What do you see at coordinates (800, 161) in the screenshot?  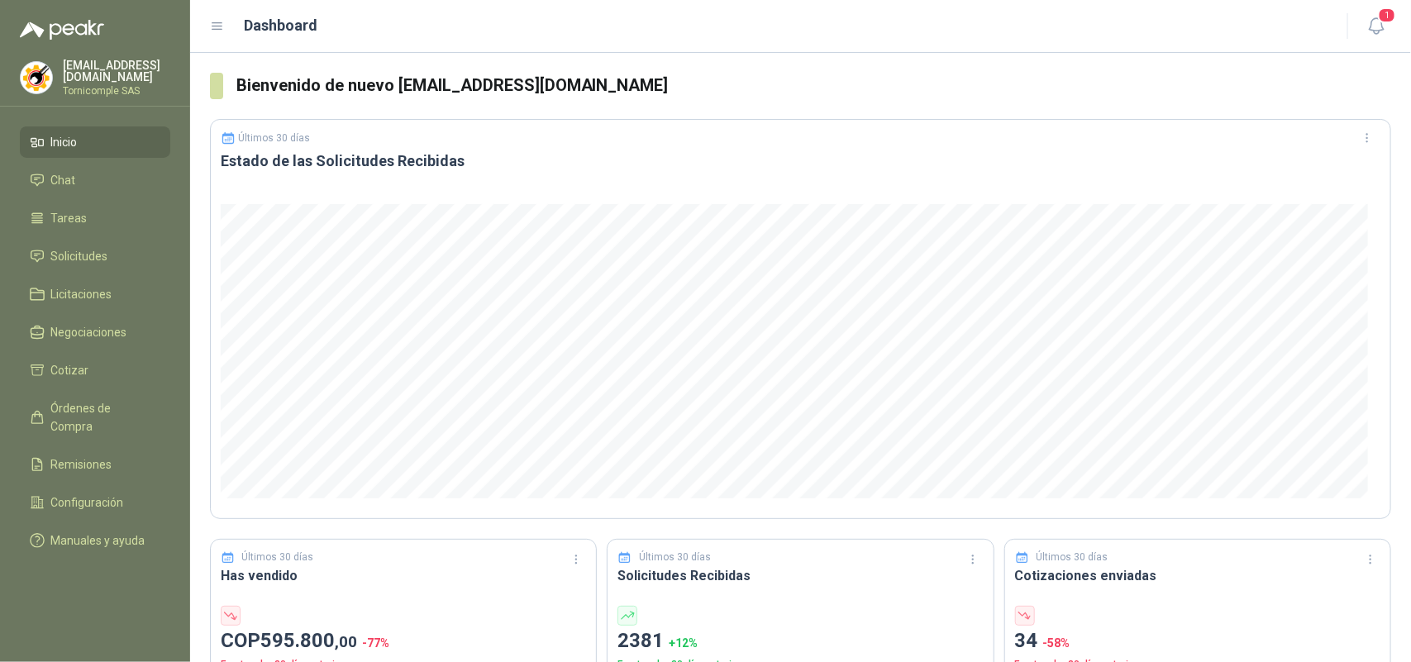 I see `h3: Estado de las Solicitudes Recibidas` at bounding box center [800, 161].